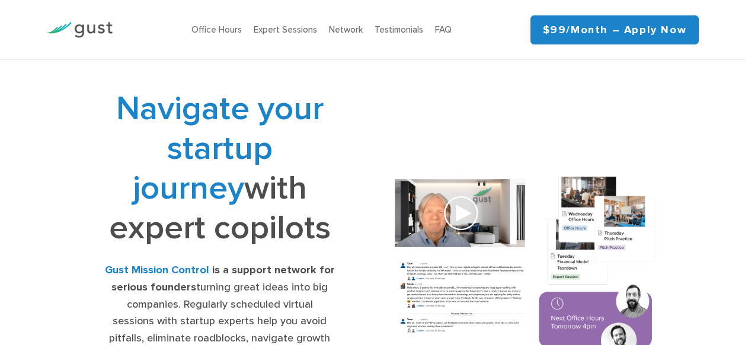 The height and width of the screenshot is (345, 745). What do you see at coordinates (346, 30) in the screenshot?
I see `a: Network` at bounding box center [346, 30].